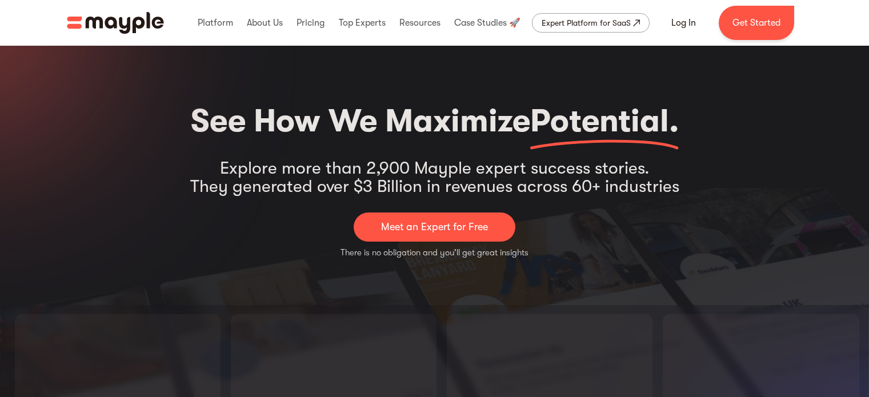 This screenshot has height=397, width=869. What do you see at coordinates (684, 23) in the screenshot?
I see `a: Log In` at bounding box center [684, 23].